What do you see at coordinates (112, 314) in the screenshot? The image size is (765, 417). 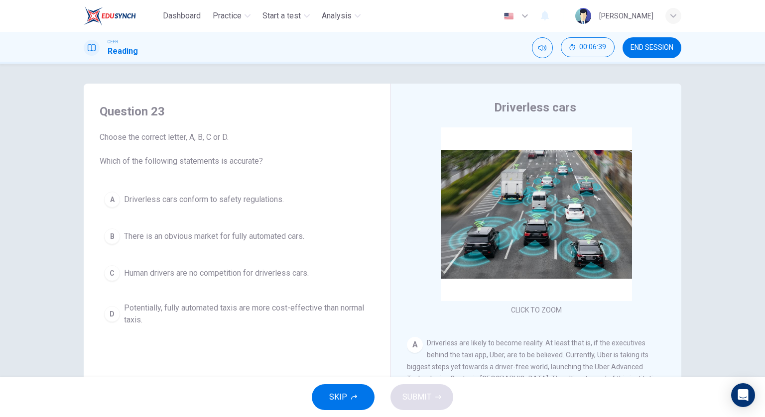 I see `div: D` at bounding box center [112, 314].